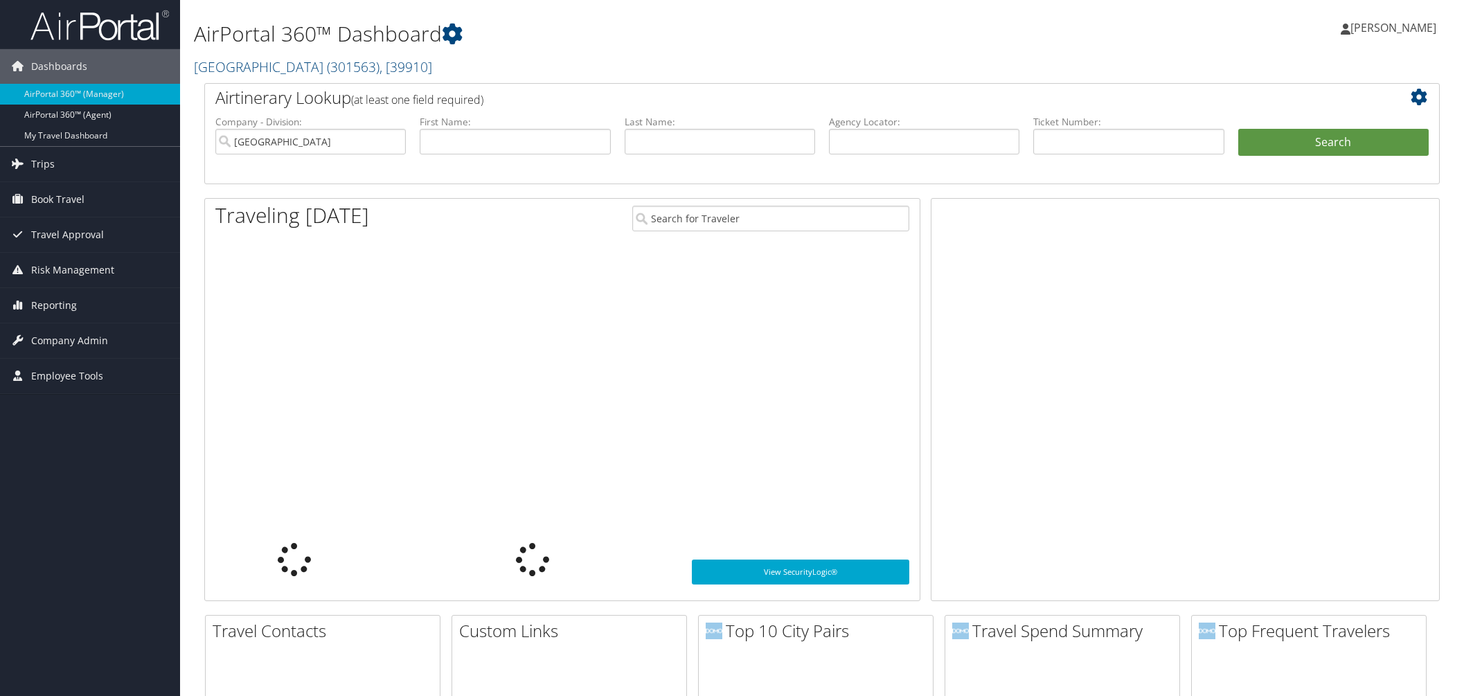 The width and height of the screenshot is (1464, 696). Describe the element at coordinates (819, 631) in the screenshot. I see `h2: Top 10 City Pairs` at that location.